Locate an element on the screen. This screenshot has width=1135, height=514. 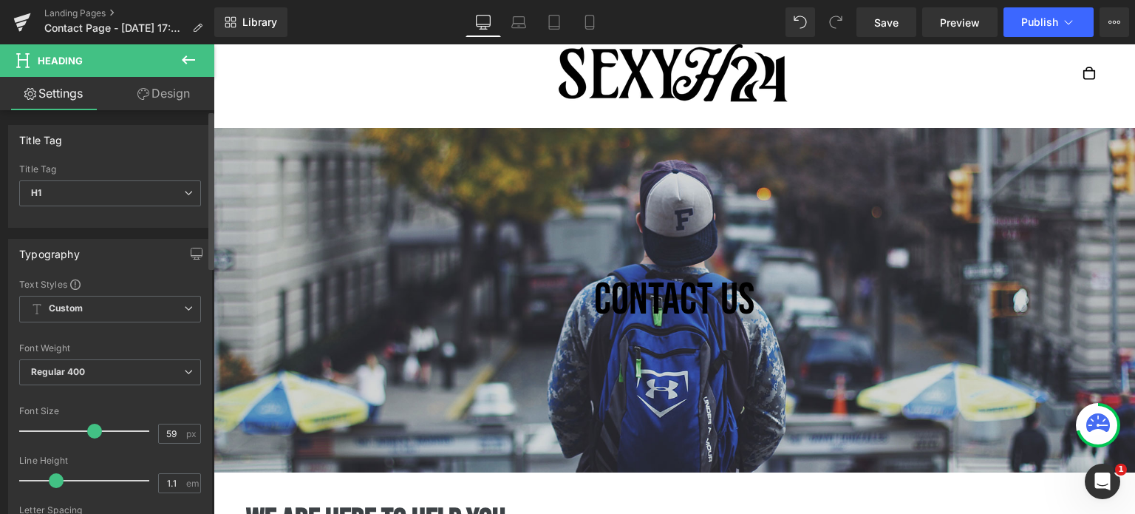
a: Desktop is located at coordinates (483, 22).